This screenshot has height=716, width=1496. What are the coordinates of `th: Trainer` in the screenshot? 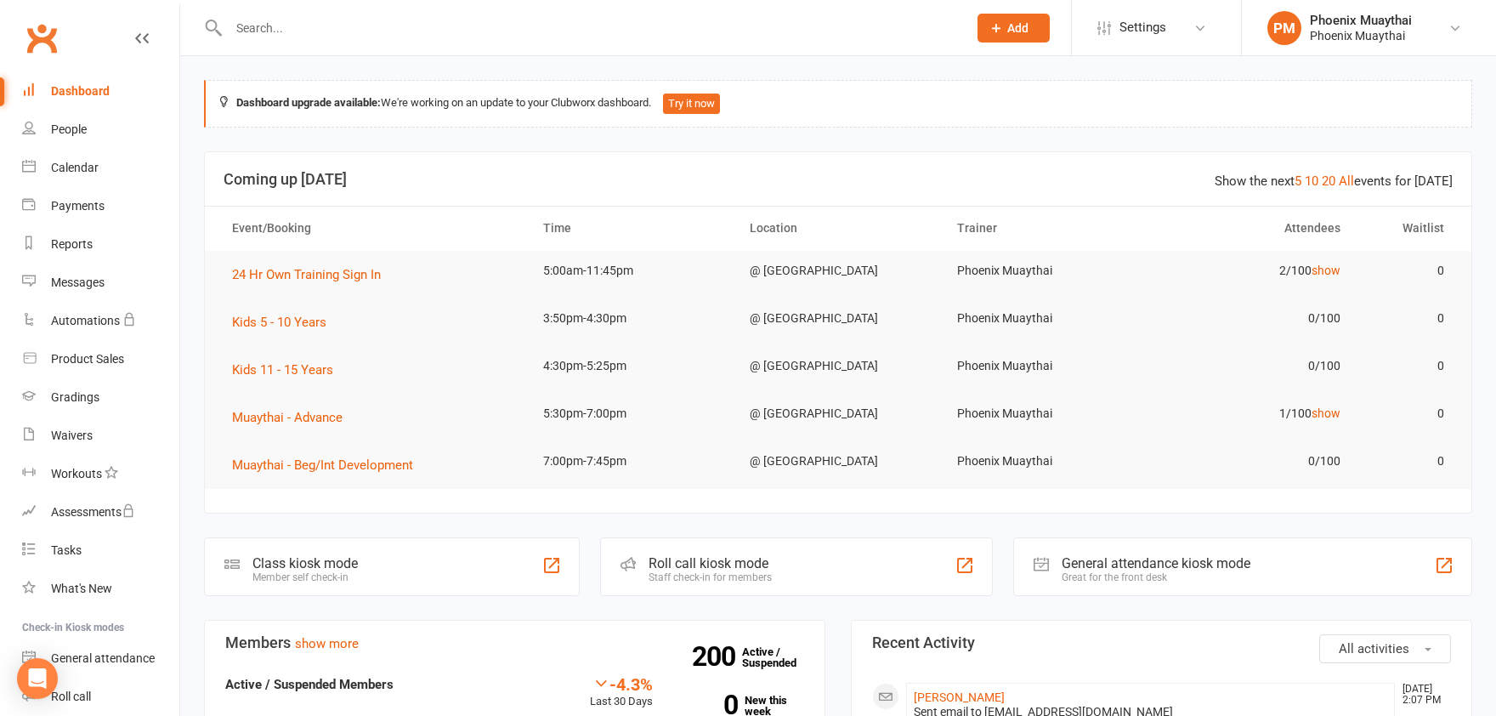 It's located at (1045, 228).